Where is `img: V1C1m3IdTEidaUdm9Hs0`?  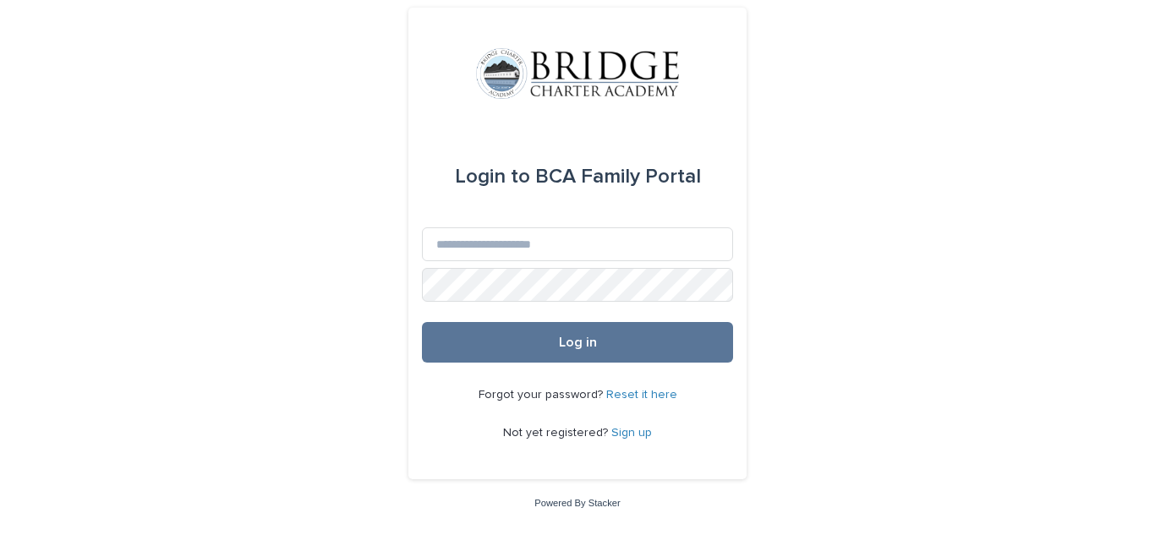
img: V1C1m3IdTEidaUdm9Hs0 is located at coordinates (577, 74).